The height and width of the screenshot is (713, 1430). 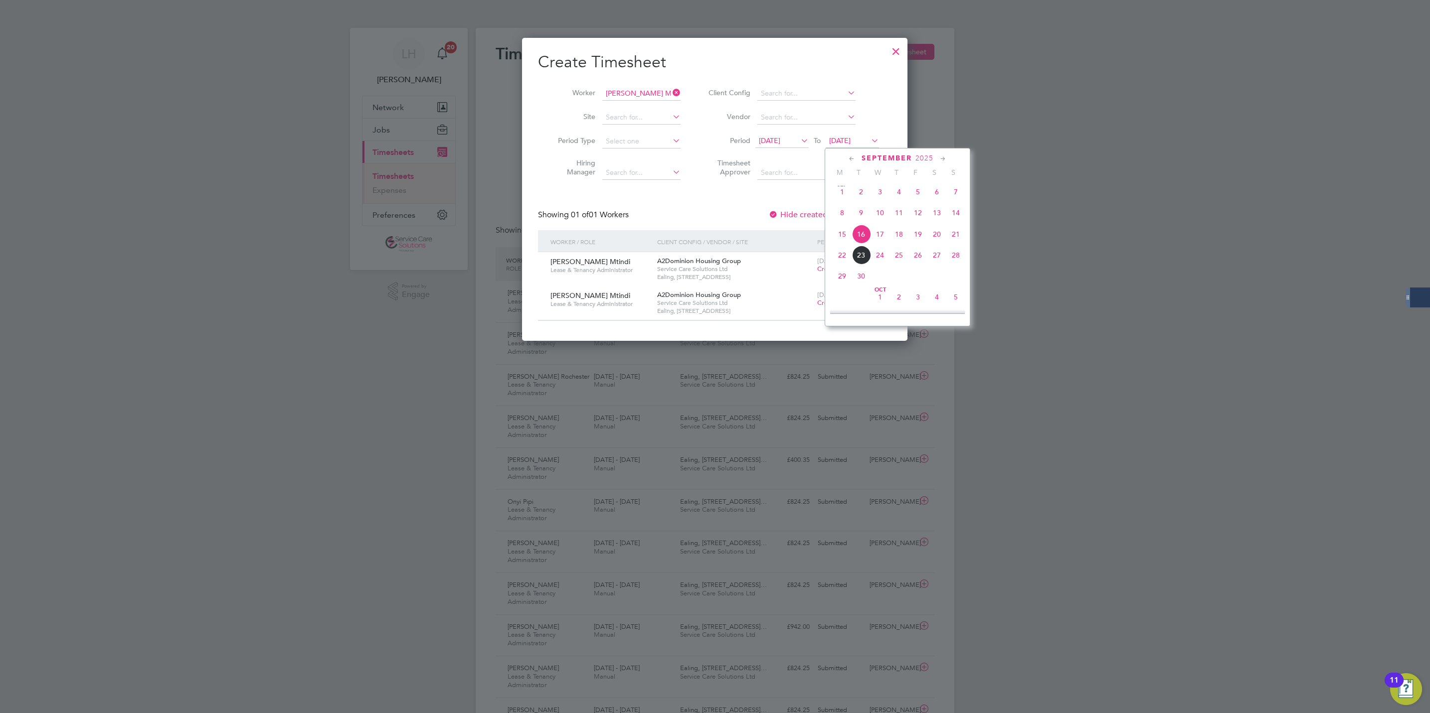 I want to click on span: 13, so click(x=937, y=213).